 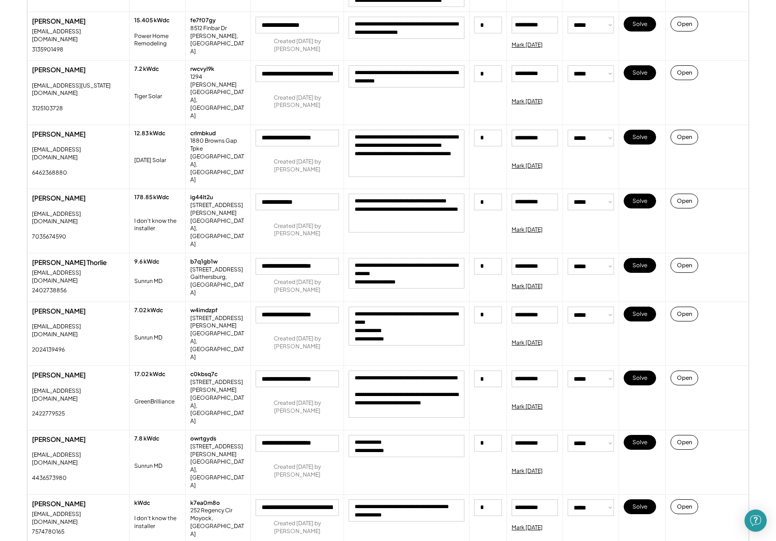 I want to click on div: 12.83 kWdc, so click(x=150, y=133).